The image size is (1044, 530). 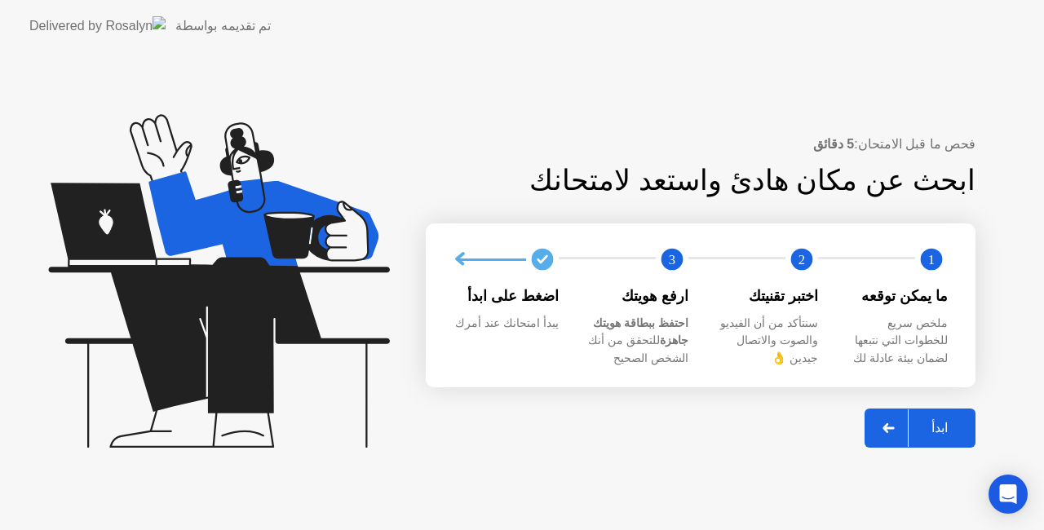 I want to click on text: 3, so click(x=672, y=259).